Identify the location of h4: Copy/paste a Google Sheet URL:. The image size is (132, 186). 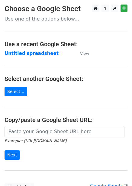
(66, 120).